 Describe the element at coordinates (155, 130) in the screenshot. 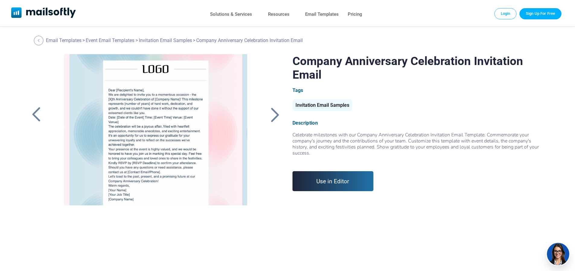

I see `a: Company Anniversary Celebration Invitation Email` at that location.